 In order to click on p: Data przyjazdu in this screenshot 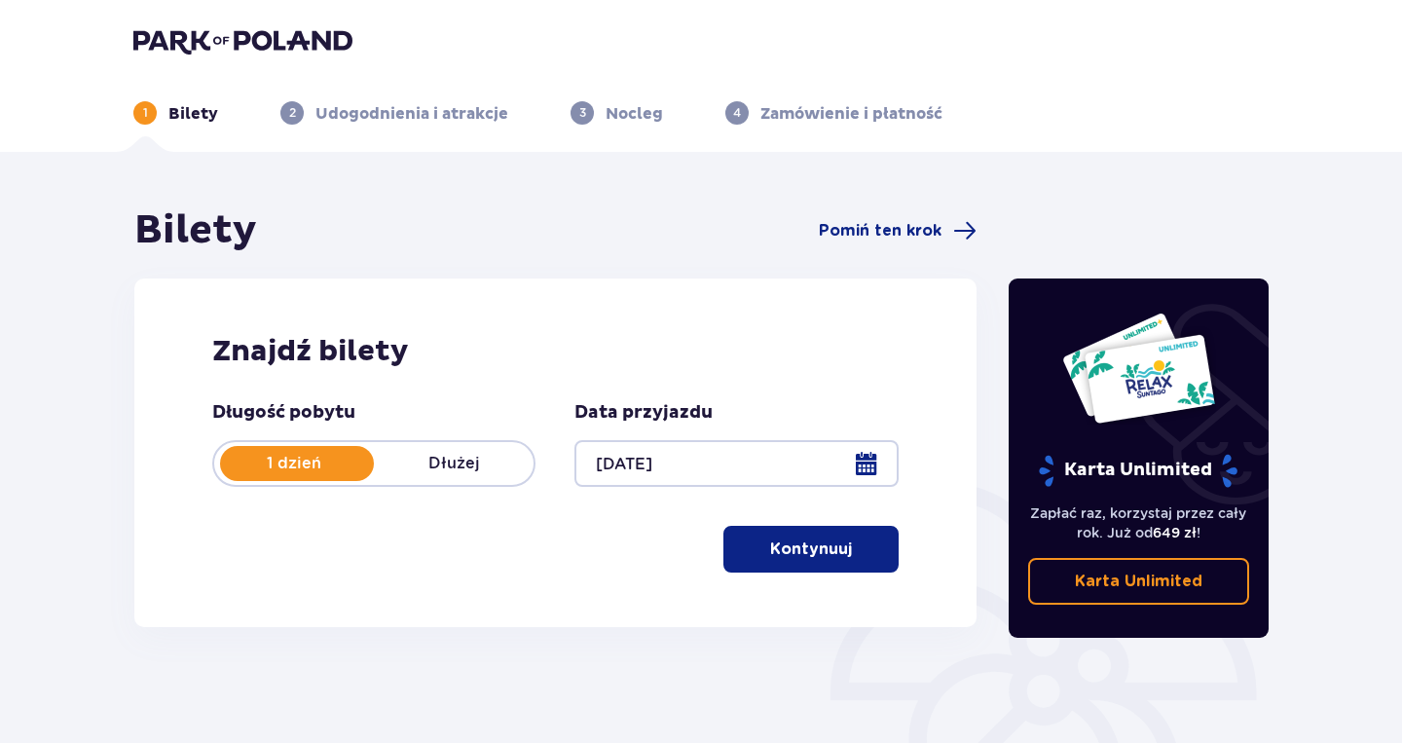, I will do `click(644, 413)`.